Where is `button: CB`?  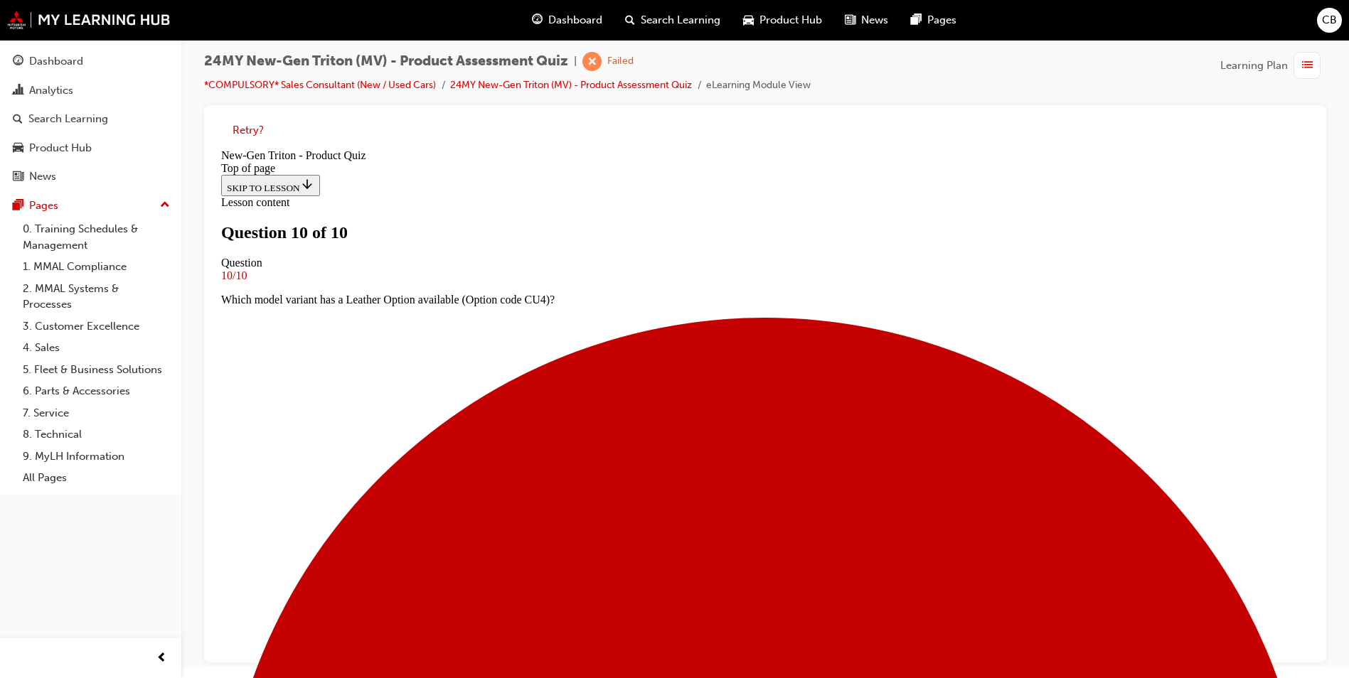
button: CB is located at coordinates (1329, 20).